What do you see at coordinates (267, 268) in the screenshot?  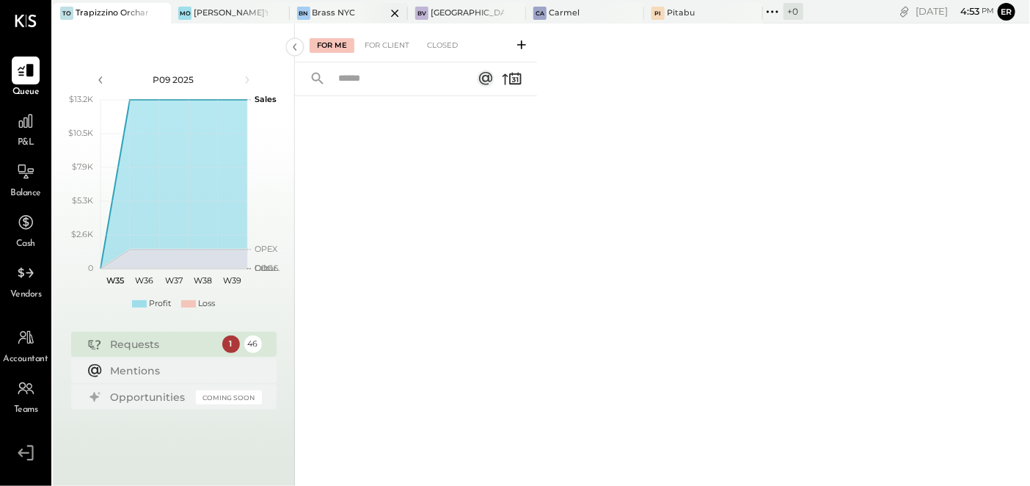 I see `text: Occu...` at bounding box center [267, 268].